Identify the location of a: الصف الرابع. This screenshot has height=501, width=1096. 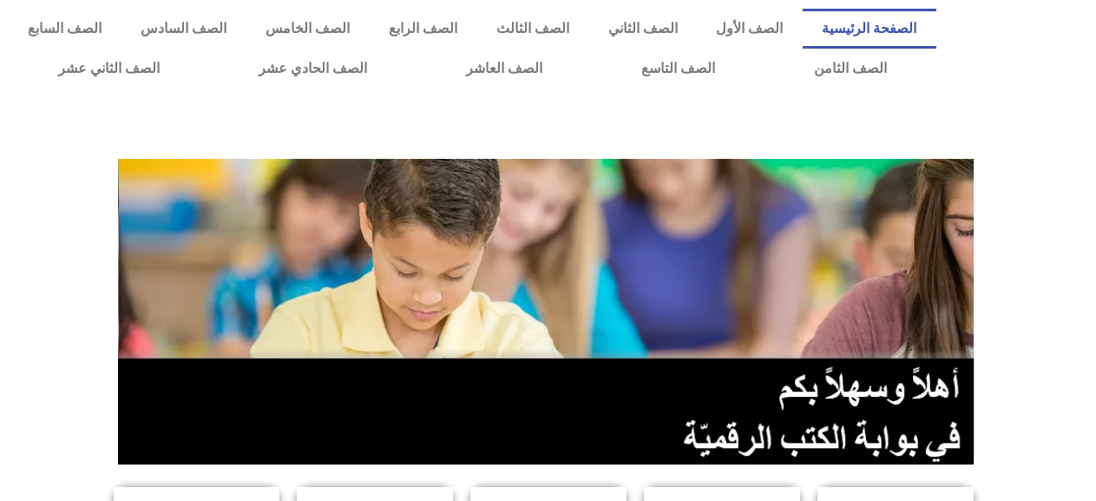
(423, 29).